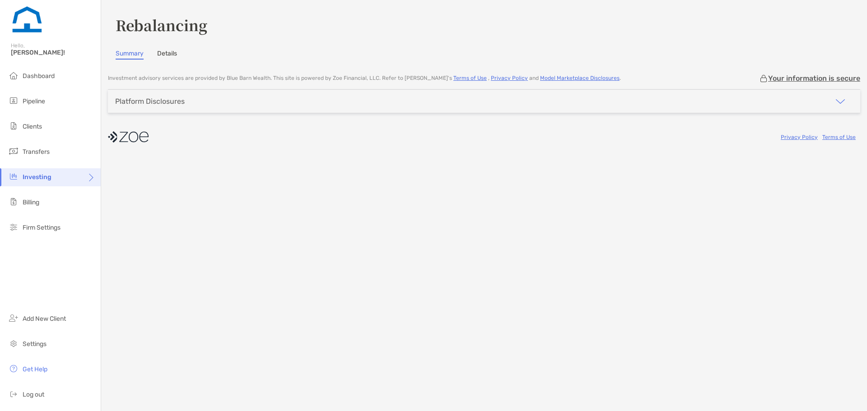  I want to click on img: Zoe Logo, so click(27, 20).